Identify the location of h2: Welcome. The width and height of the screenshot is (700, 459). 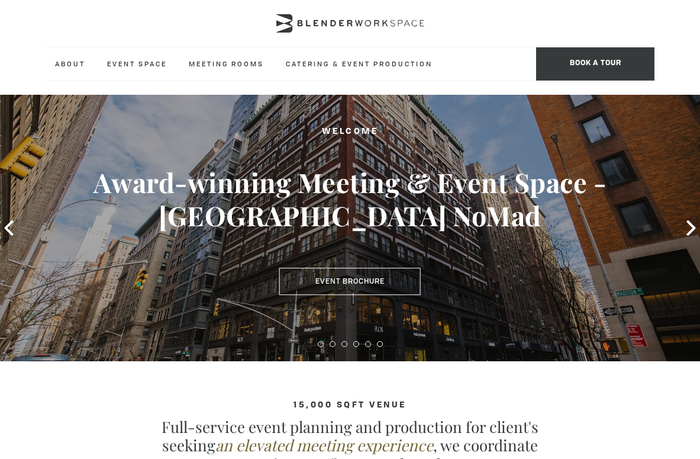
(350, 131).